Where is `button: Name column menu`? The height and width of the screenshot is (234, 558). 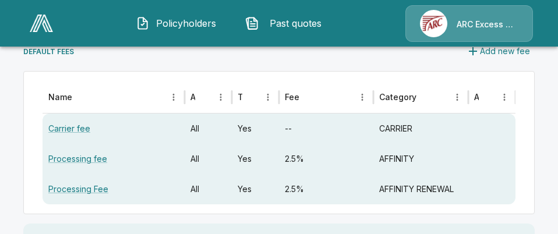
button: Name column menu is located at coordinates (174, 97).